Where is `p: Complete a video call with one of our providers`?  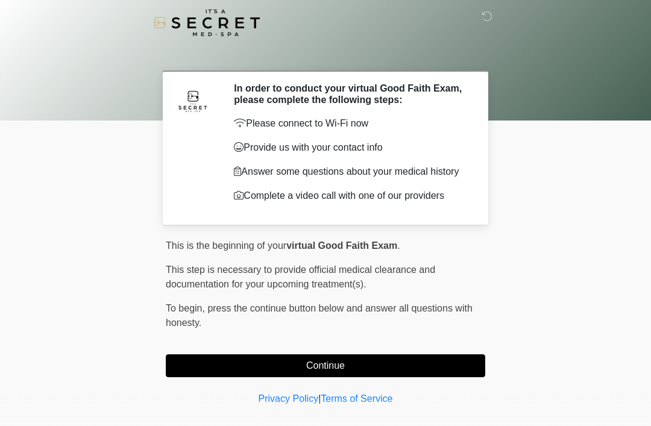
p: Complete a video call with one of our providers is located at coordinates (350, 196).